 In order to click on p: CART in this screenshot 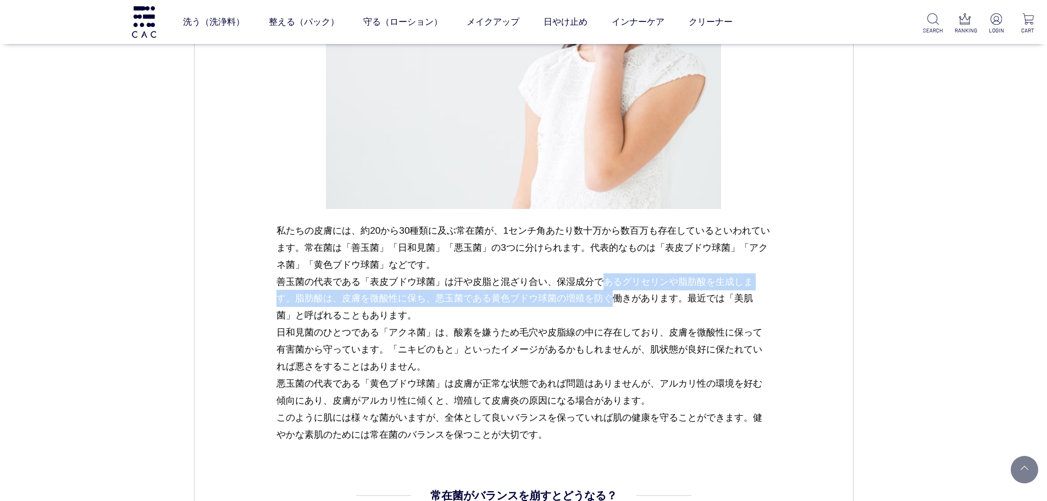, I will do `click(1028, 30)`.